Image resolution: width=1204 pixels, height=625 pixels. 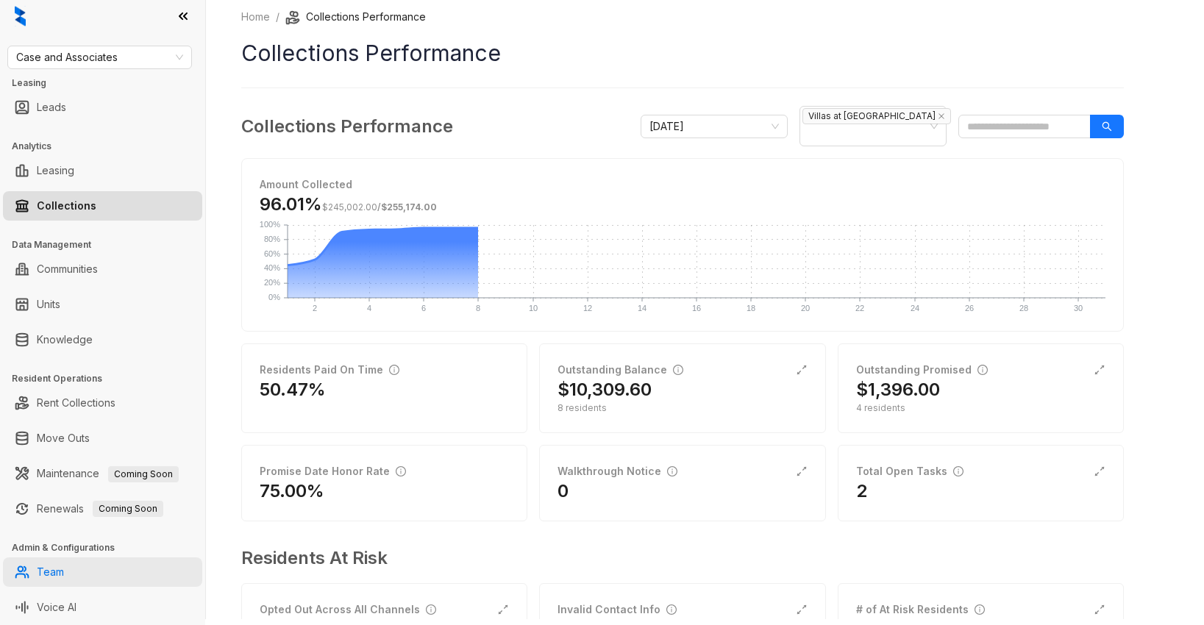 I want to click on text: 100%, so click(x=270, y=224).